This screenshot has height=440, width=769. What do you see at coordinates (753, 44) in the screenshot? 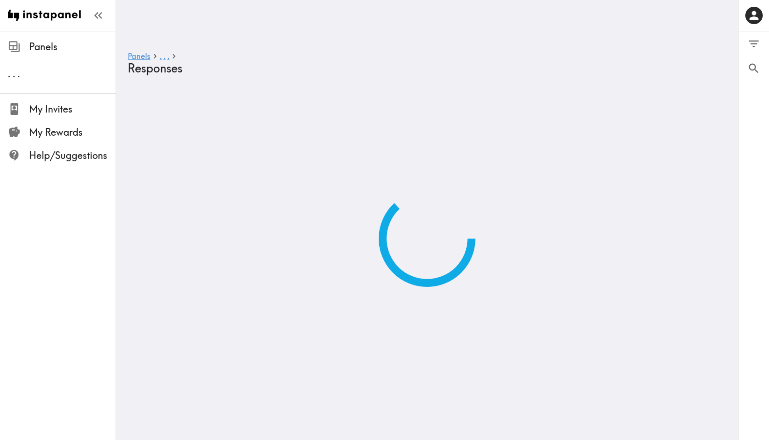
I see `button: Filter Responses` at bounding box center [753, 44].